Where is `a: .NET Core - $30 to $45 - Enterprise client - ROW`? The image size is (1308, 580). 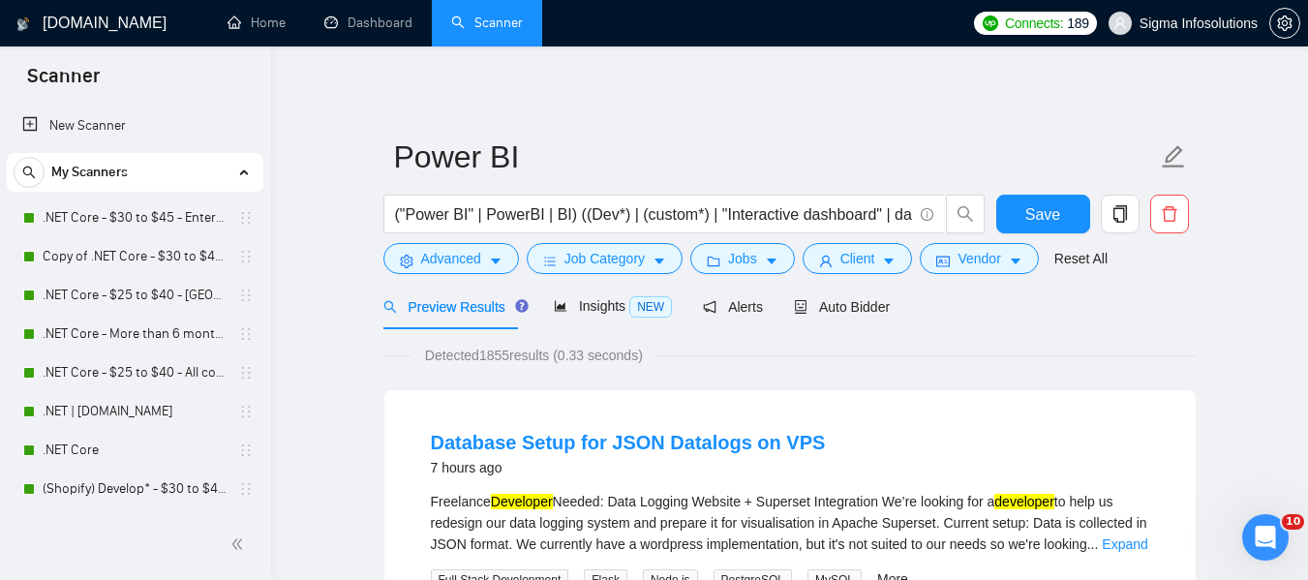
a: .NET Core - $30 to $45 - Enterprise client - ROW is located at coordinates (135, 218).